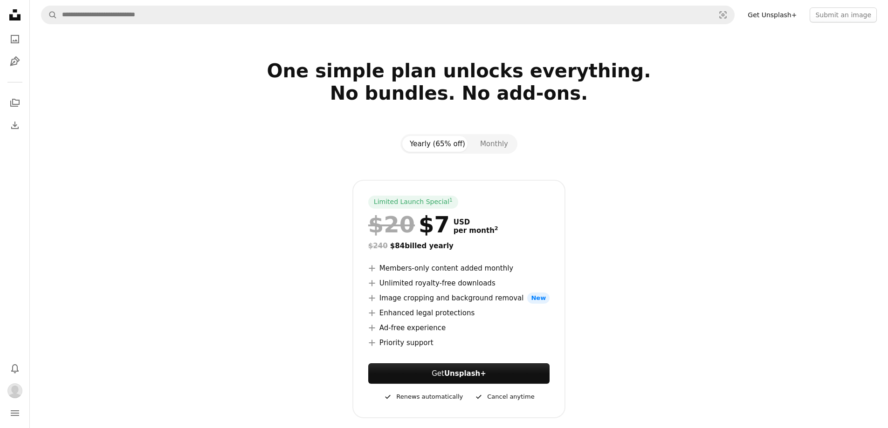 Image resolution: width=888 pixels, height=428 pixels. What do you see at coordinates (465, 374) in the screenshot?
I see `strong: Unsplash+` at bounding box center [465, 374].